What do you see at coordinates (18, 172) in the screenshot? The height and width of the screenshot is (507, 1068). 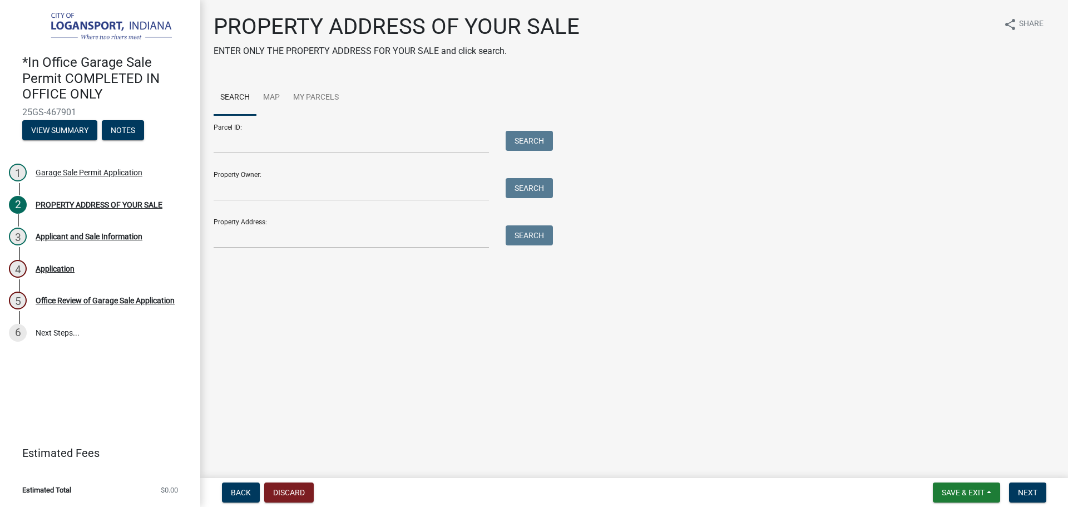 I see `div: 1` at bounding box center [18, 172].